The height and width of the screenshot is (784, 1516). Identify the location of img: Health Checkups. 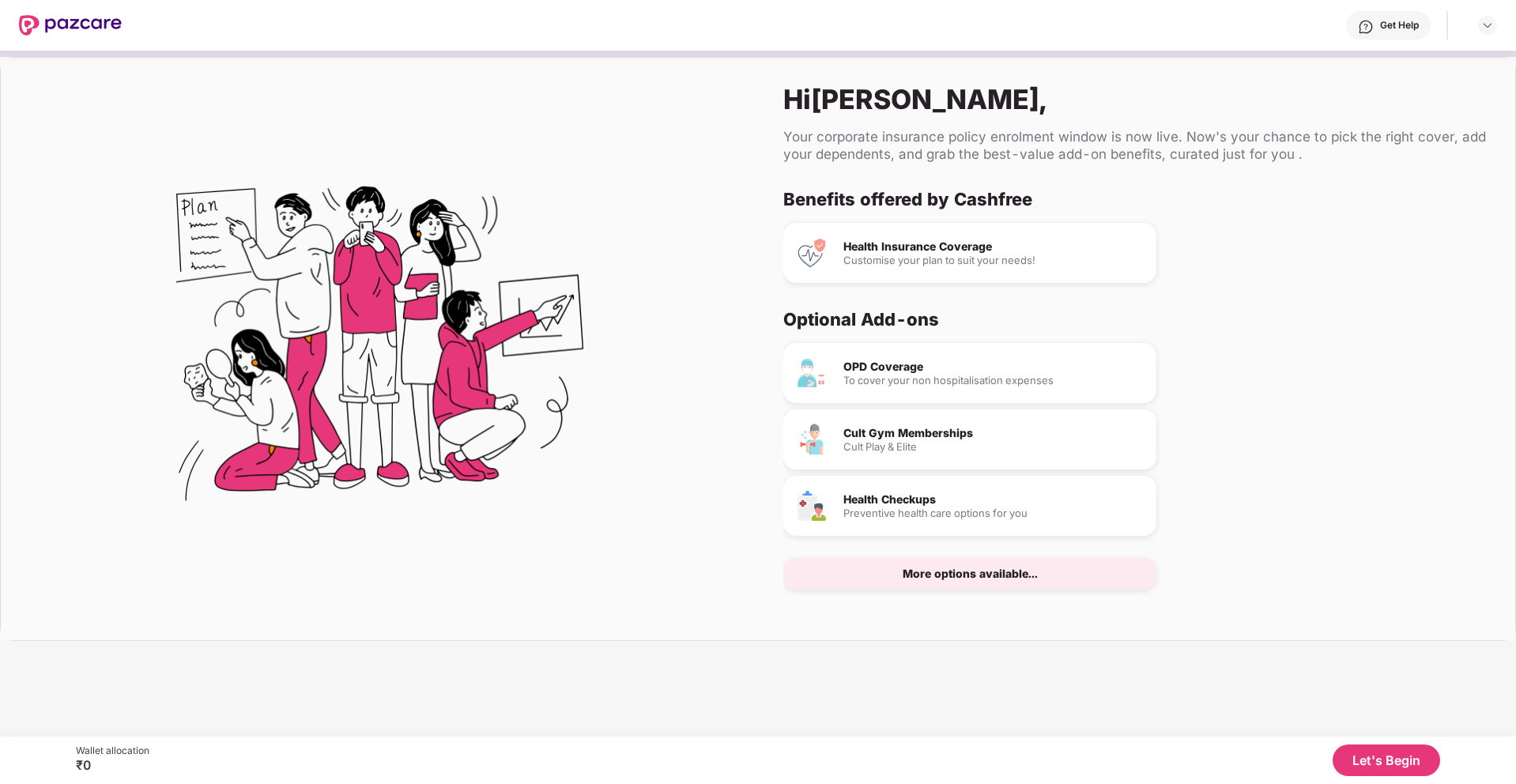
(812, 506).